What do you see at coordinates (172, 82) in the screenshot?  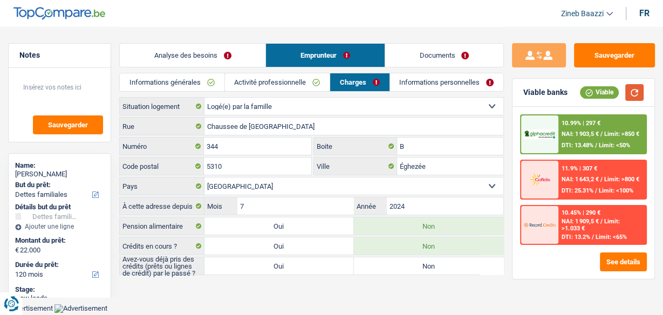 I see `a: Informations générales` at bounding box center [172, 82].